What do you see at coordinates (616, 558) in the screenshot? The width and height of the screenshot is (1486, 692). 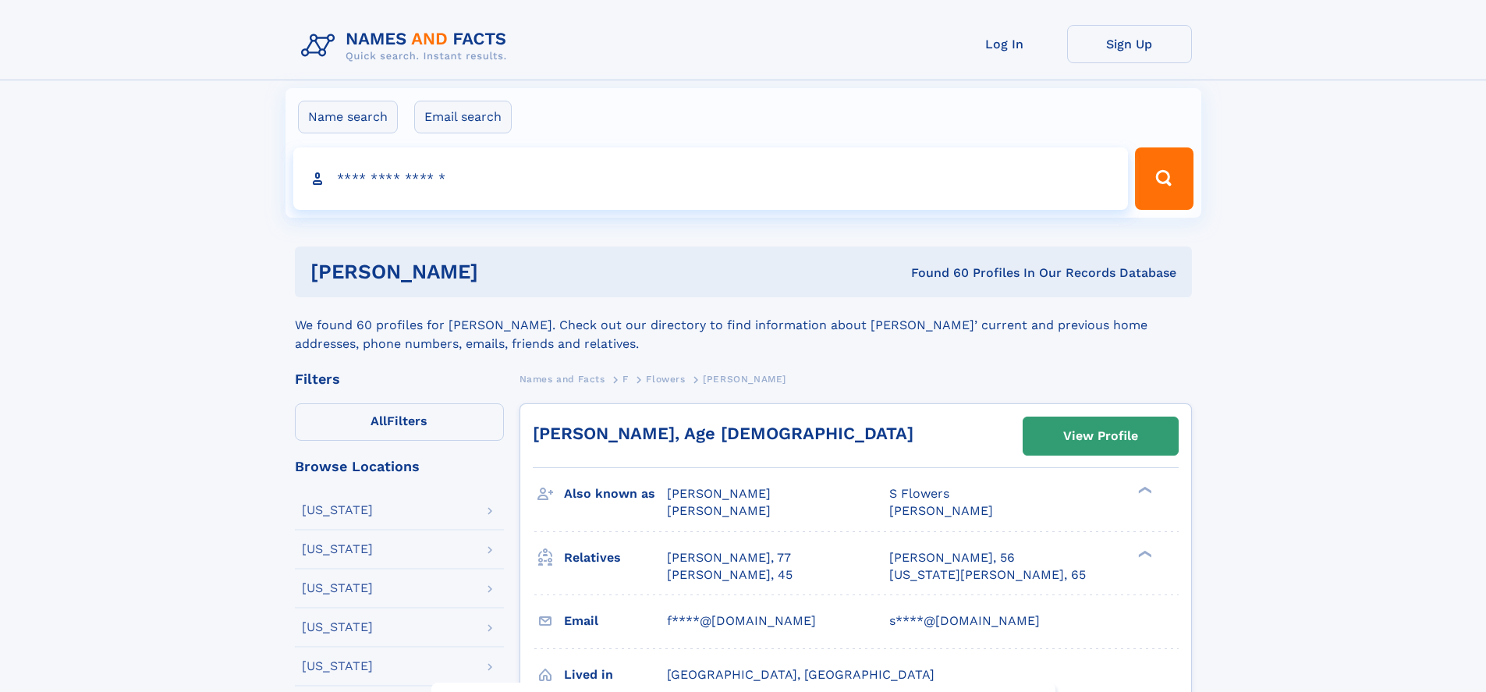 I see `h3: Relatives` at bounding box center [616, 558].